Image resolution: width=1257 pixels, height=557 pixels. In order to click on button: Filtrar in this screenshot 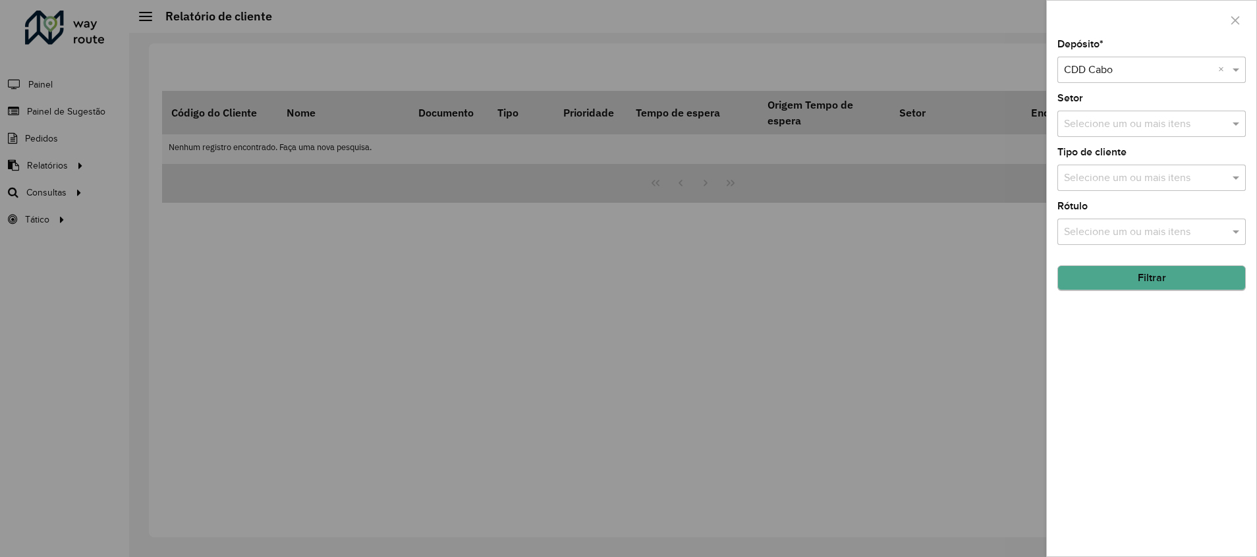, I will do `click(1151, 278)`.